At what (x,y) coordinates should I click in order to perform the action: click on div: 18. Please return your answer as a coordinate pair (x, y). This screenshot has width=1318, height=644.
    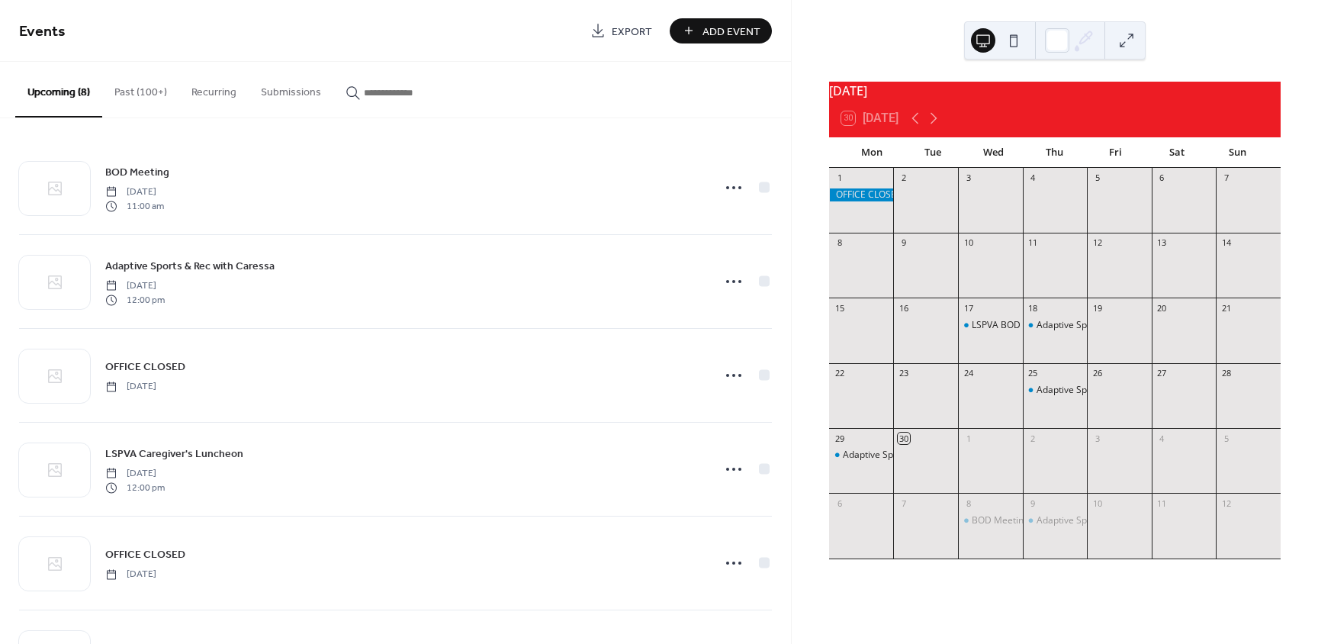
    Looking at the image, I should click on (1033, 307).